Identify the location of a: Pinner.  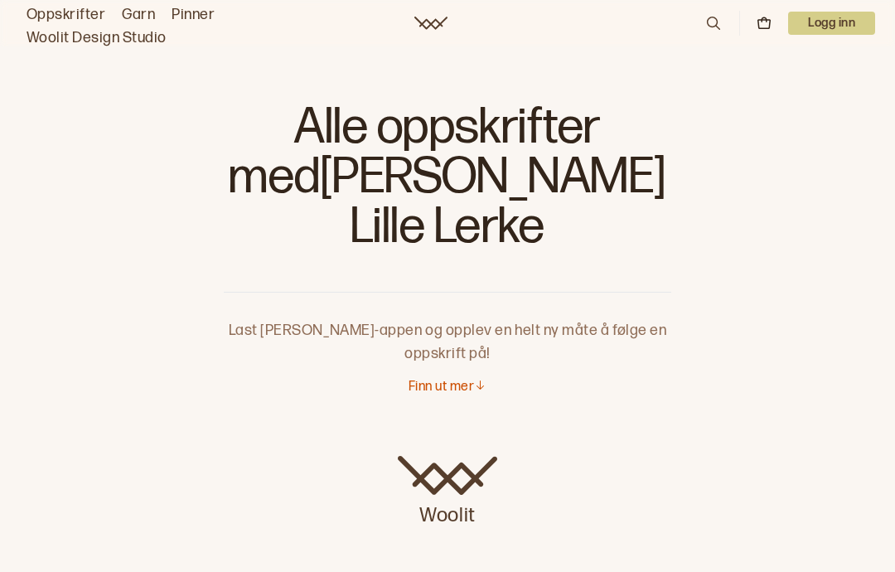
(193, 15).